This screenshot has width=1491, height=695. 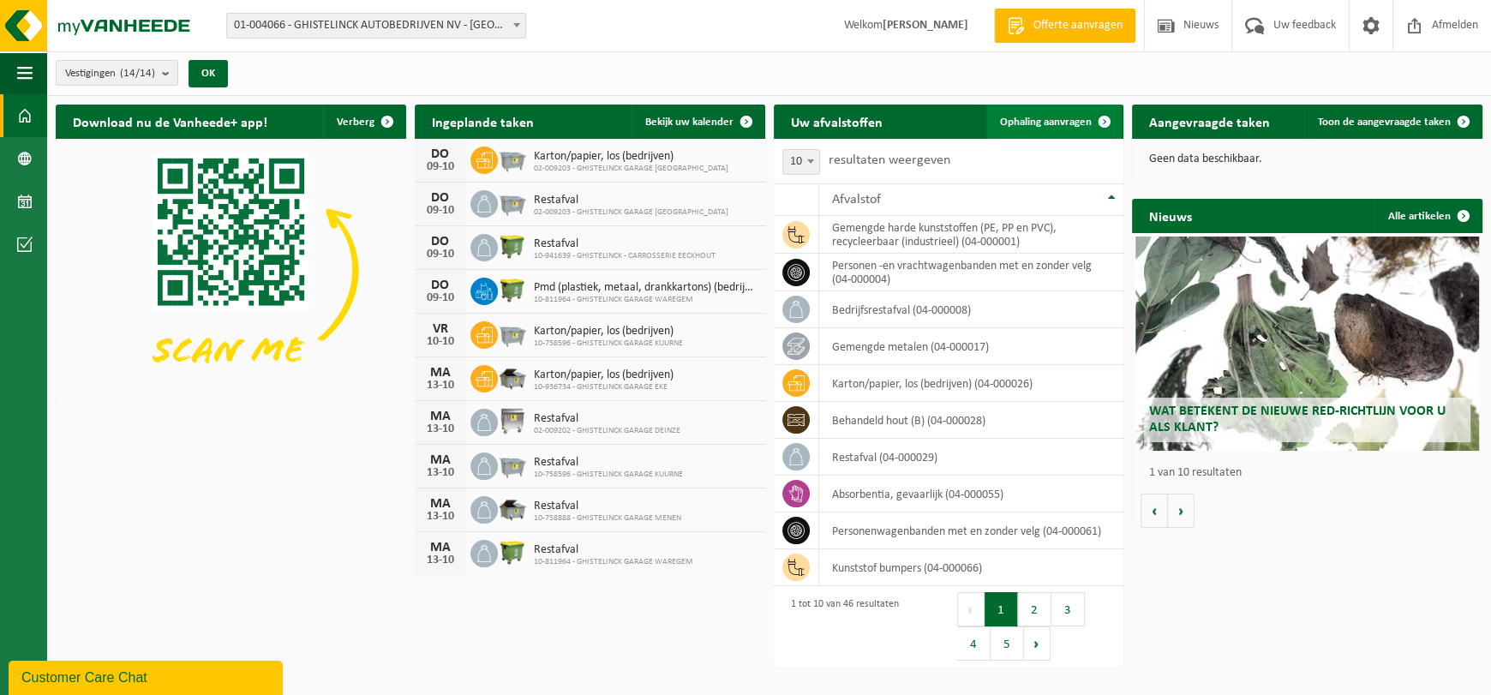 I want to click on span: 10-936734 - GHISTELINCK GARAGE EKE, so click(x=603, y=387).